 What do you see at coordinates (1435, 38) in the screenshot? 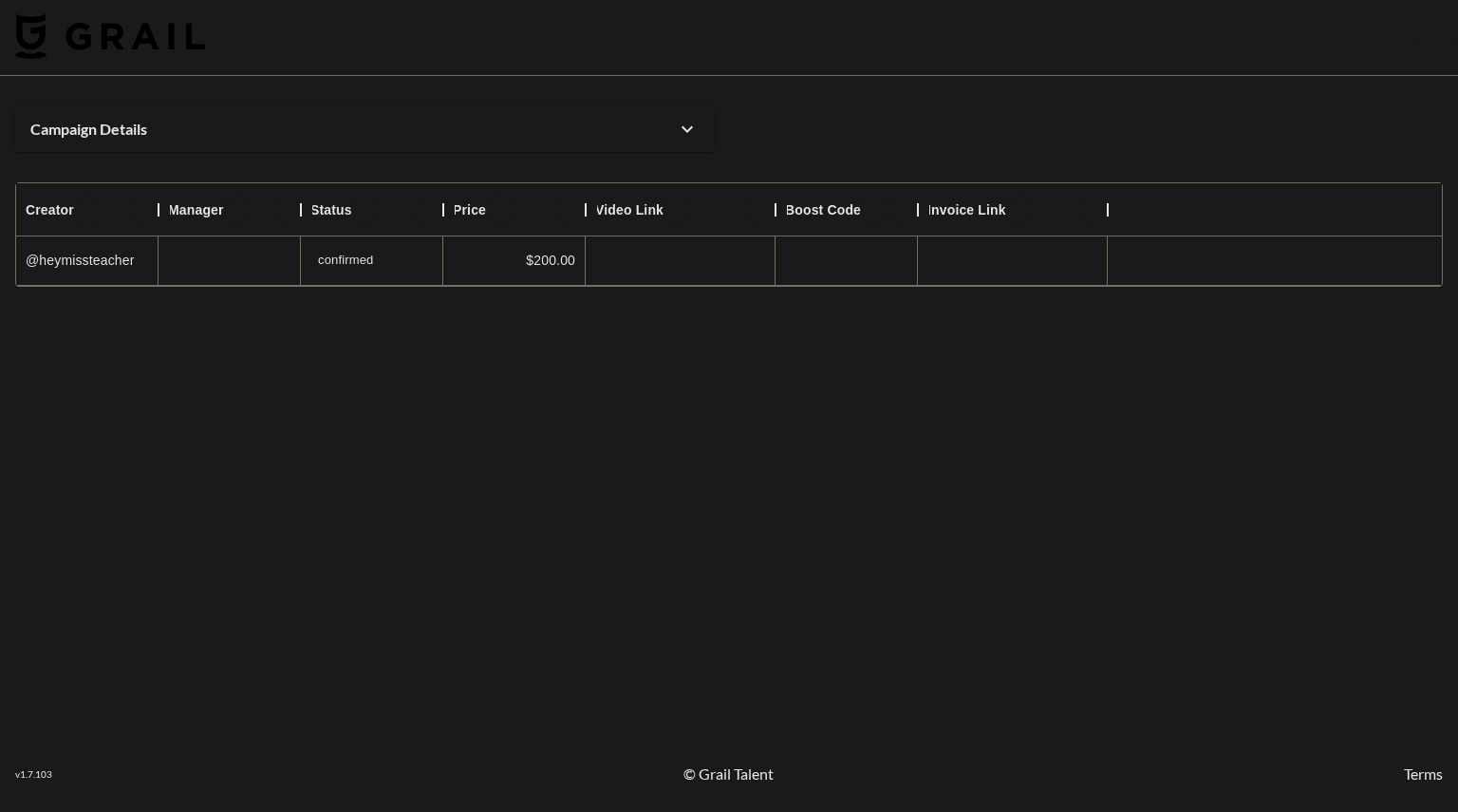
I see `button: open drawer` at bounding box center [1435, 38].